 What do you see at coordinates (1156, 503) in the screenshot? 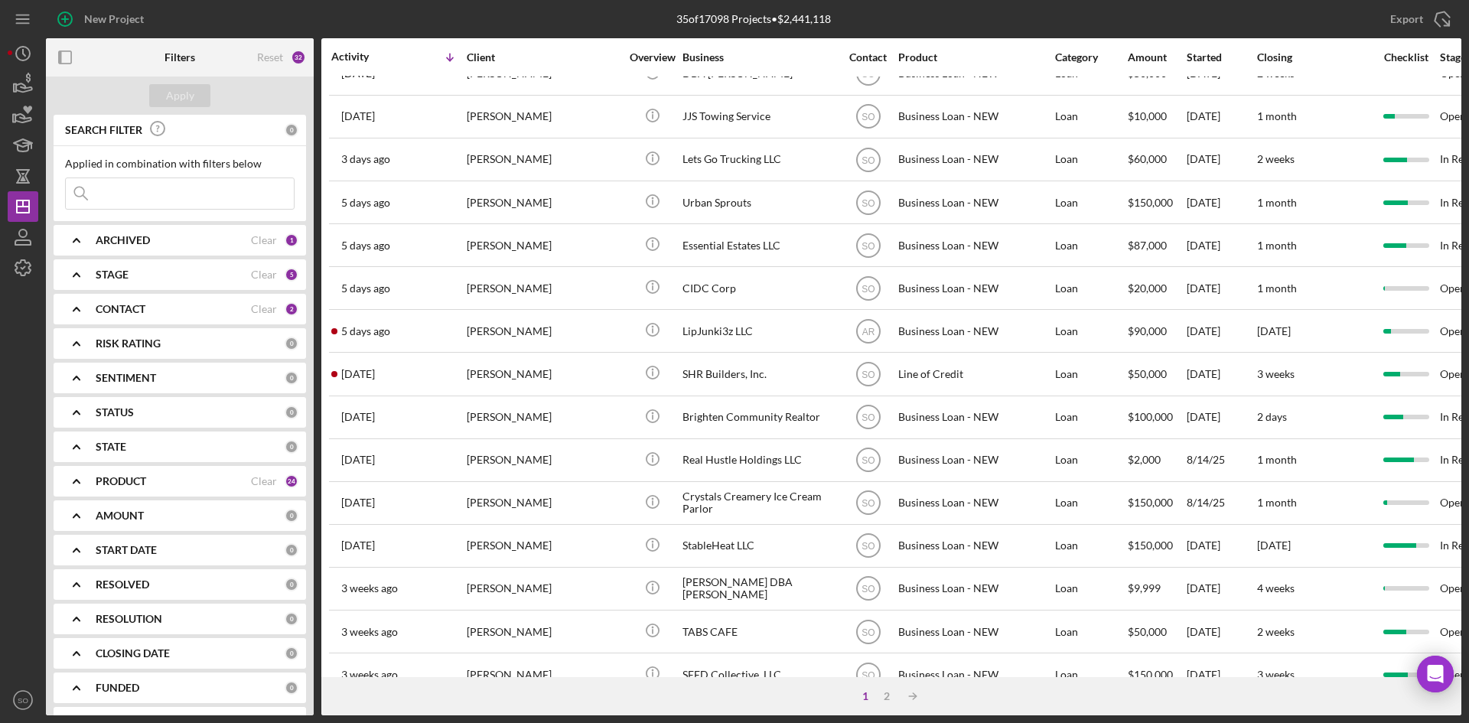
I see `div: $150,000` at bounding box center [1156, 503].